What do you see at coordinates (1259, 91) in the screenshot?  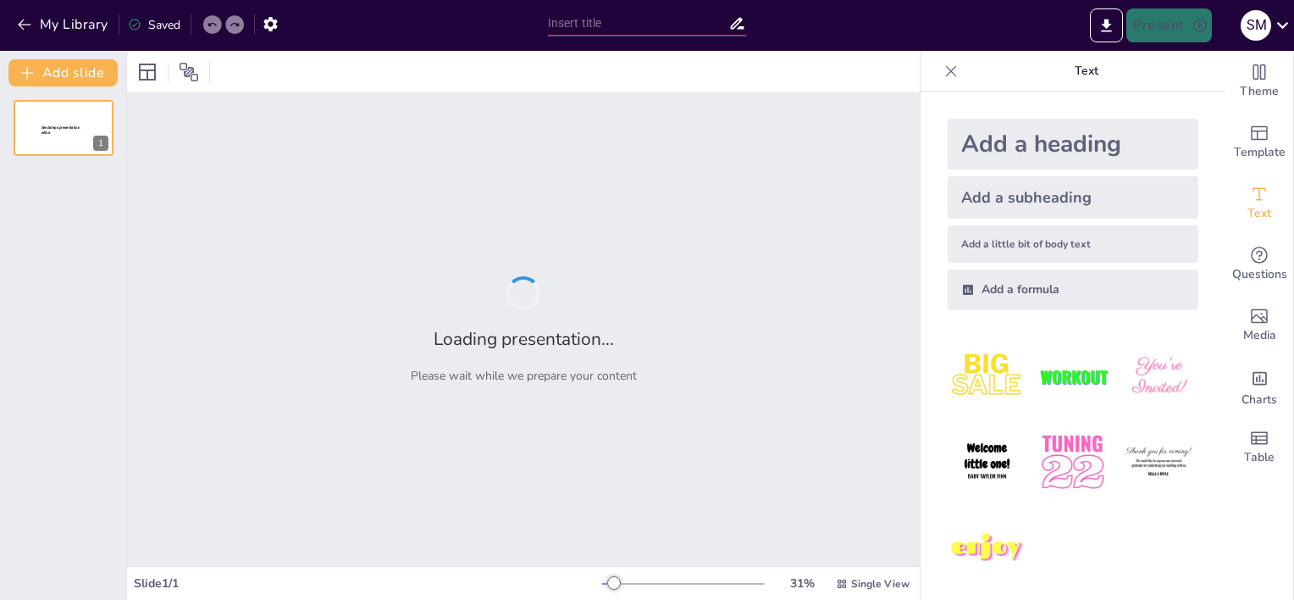 I see `span: Theme` at bounding box center [1259, 91].